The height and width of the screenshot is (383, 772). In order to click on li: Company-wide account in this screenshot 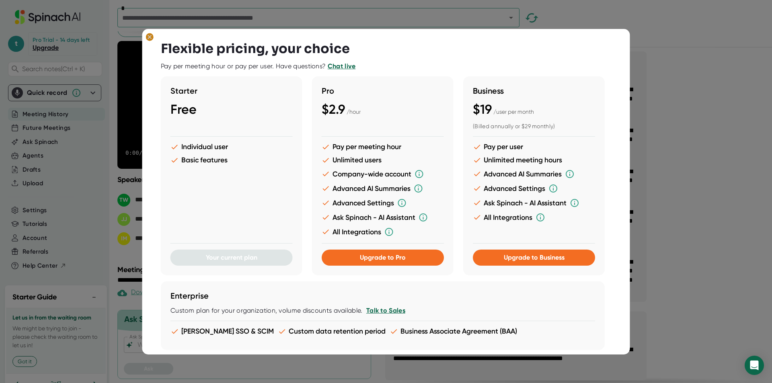, I will do `click(383, 174)`.